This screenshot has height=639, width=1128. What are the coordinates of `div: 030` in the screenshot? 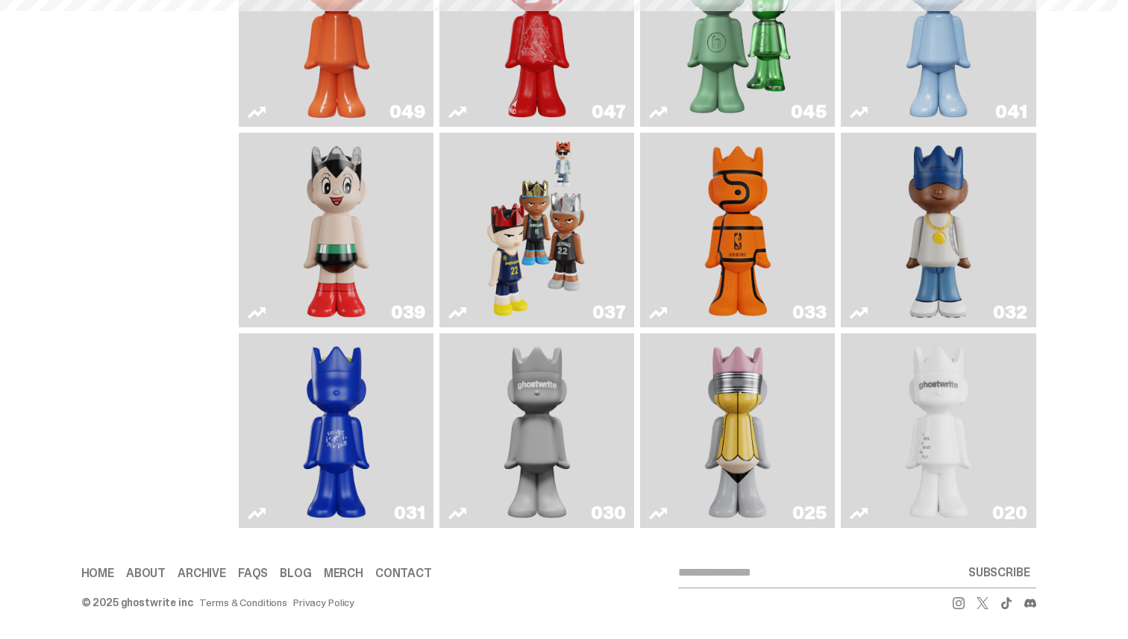 It's located at (608, 513).